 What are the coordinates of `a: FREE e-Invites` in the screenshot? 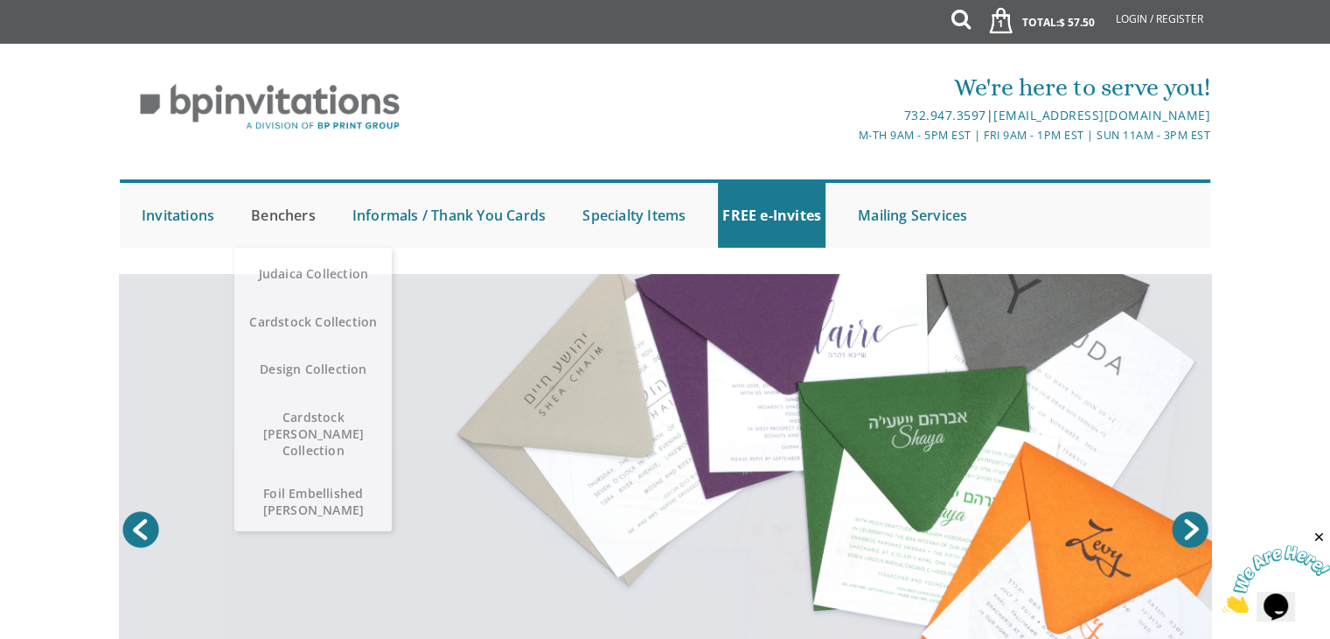 It's located at (771, 215).